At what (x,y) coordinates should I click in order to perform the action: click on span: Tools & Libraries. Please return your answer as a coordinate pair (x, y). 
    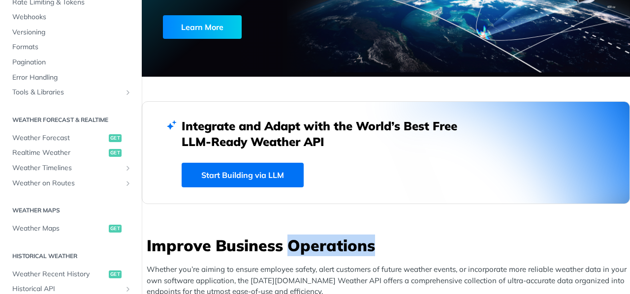
    Looking at the image, I should click on (67, 92).